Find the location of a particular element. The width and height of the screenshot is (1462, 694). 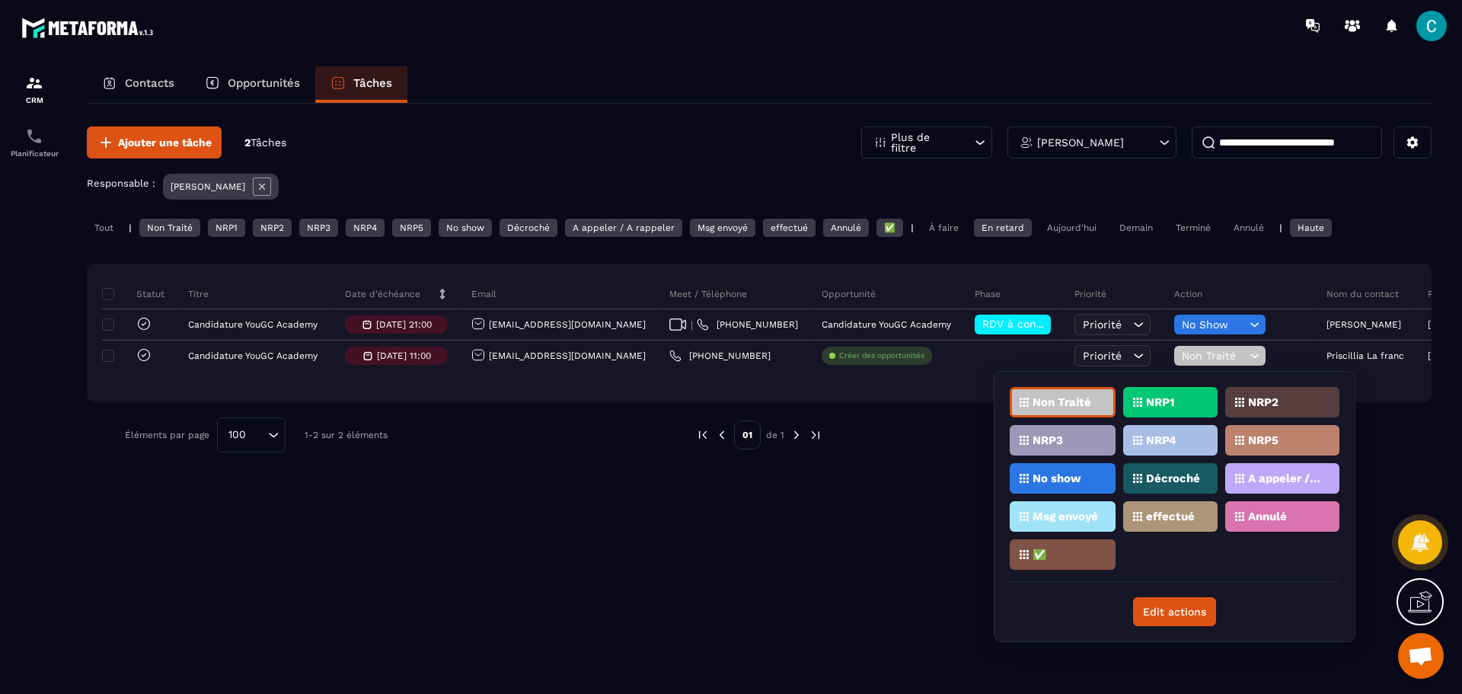

p: 2 is located at coordinates (265, 142).